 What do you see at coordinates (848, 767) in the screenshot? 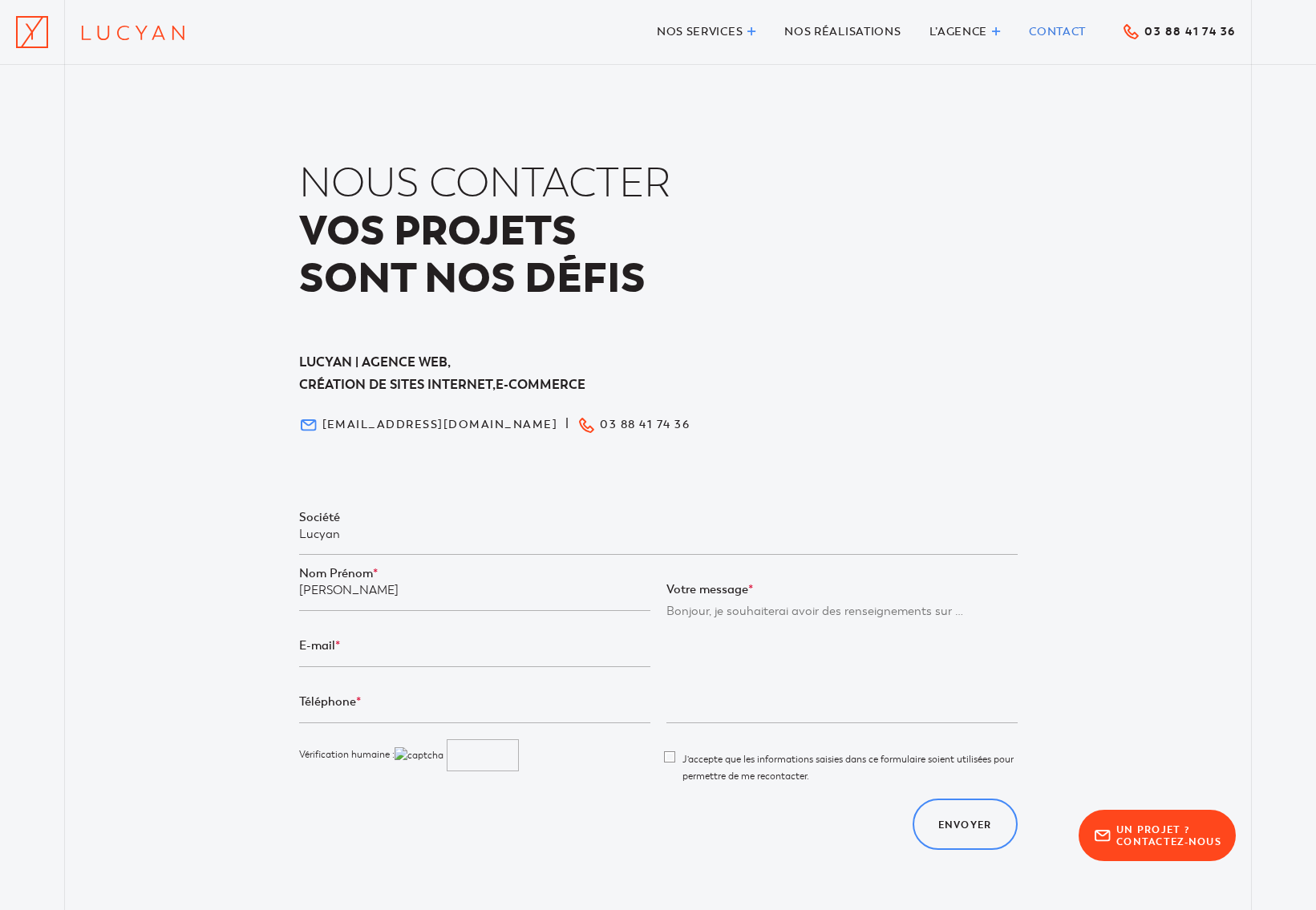
I see `span: J'accepte que les informations saisies dans ce formulaire soient utilisées pour permettre de me r...` at bounding box center [848, 767].